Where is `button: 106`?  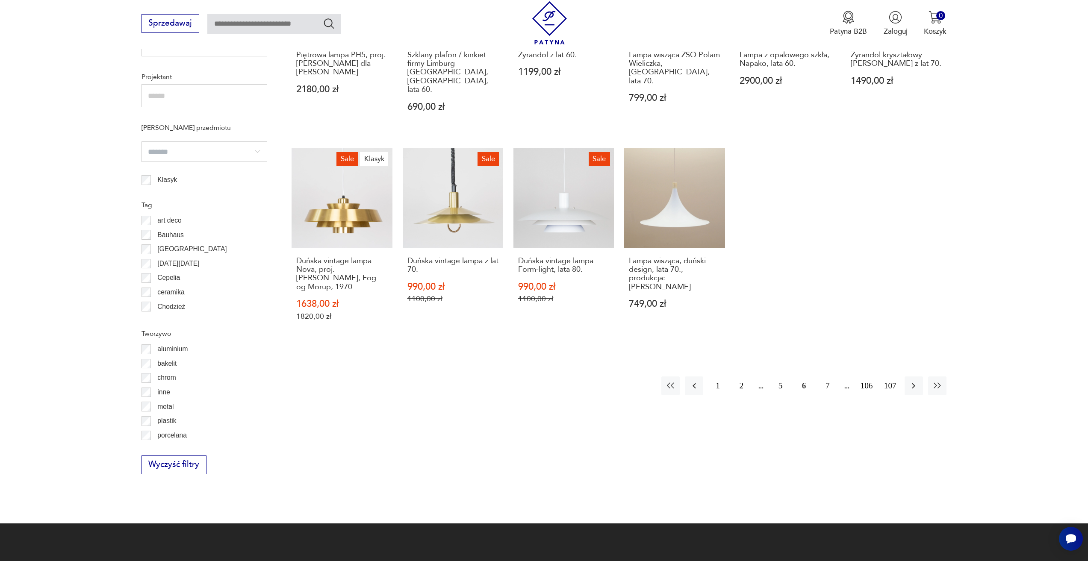 button: 106 is located at coordinates (866, 386).